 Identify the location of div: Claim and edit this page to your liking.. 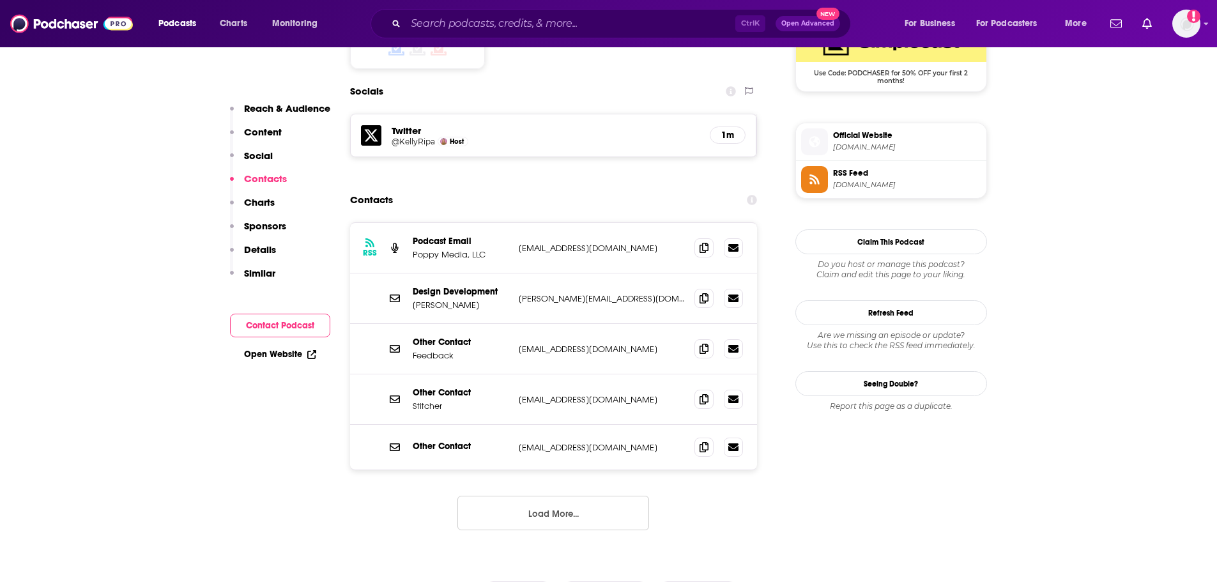
(891, 270).